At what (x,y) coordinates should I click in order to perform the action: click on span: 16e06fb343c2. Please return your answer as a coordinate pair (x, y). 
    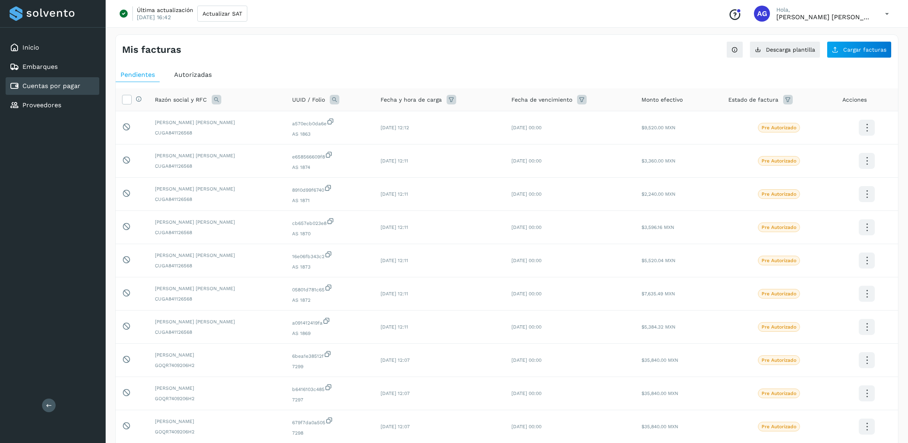
    Looking at the image, I should click on (330, 255).